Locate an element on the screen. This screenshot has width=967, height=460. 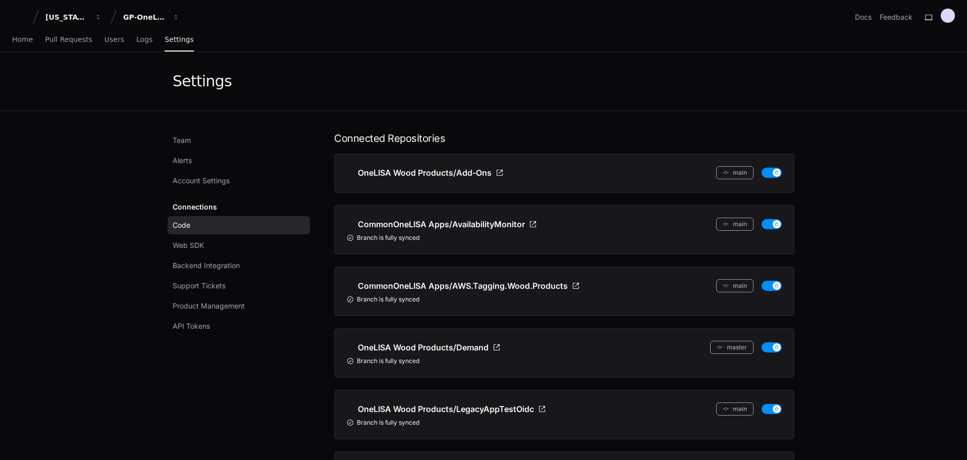
a: OneLISA Wood Products/Demand is located at coordinates (424, 347).